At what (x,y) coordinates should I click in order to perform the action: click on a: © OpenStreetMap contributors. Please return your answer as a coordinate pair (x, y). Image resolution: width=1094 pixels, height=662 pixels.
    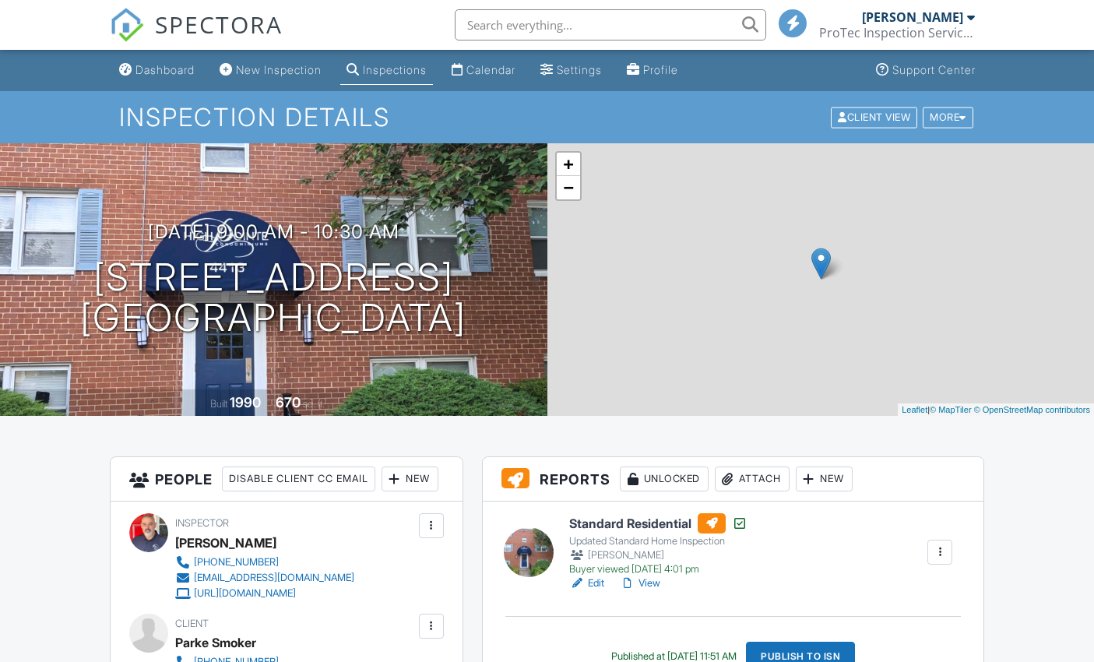
    Looking at the image, I should click on (1032, 410).